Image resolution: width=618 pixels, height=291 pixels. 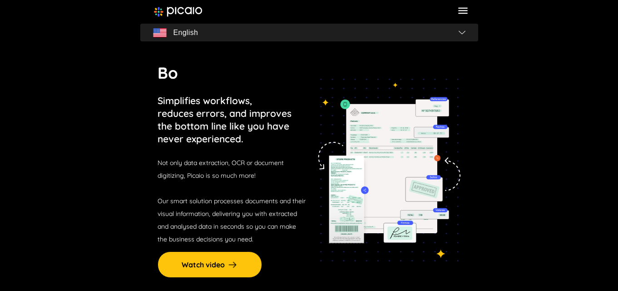 What do you see at coordinates (210, 264) in the screenshot?
I see `button: Watch video` at bounding box center [210, 264].